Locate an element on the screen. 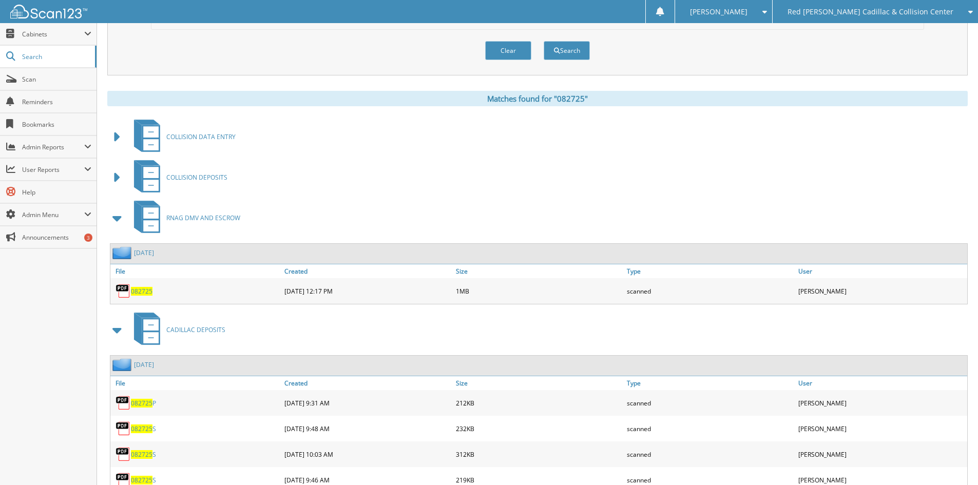 Image resolution: width=978 pixels, height=485 pixels. span: Search is located at coordinates (56, 56).